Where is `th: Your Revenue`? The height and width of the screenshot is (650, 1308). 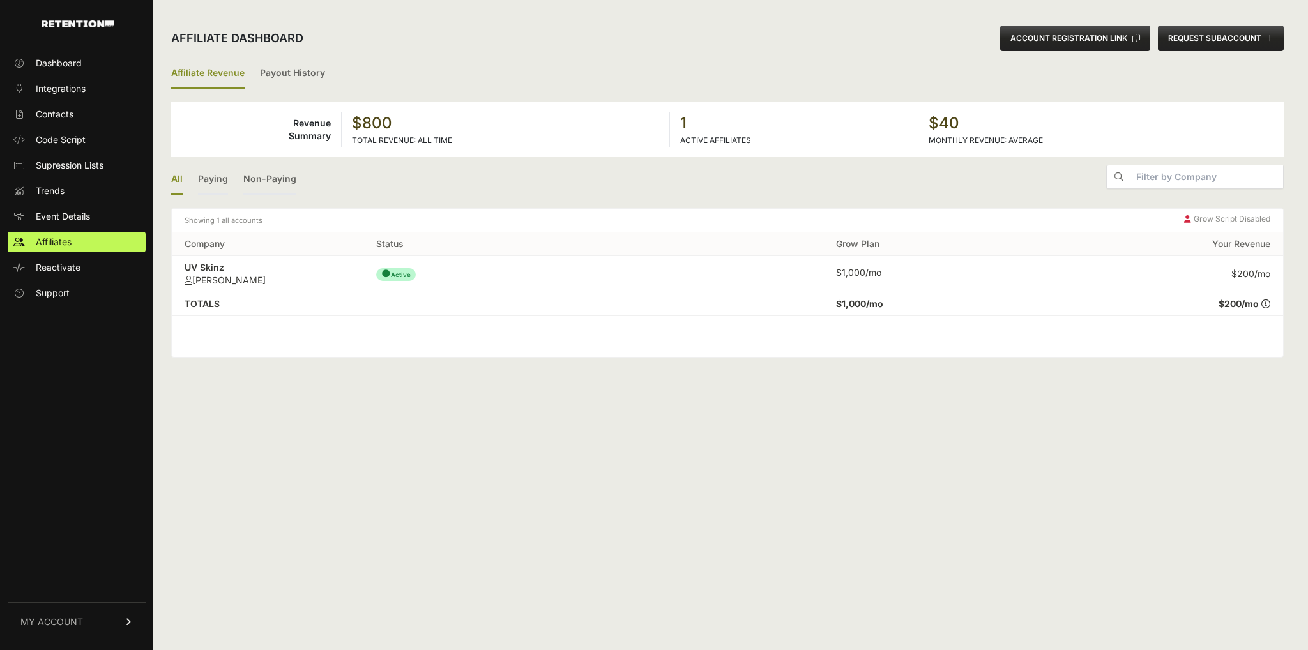 th: Your Revenue is located at coordinates (1168, 244).